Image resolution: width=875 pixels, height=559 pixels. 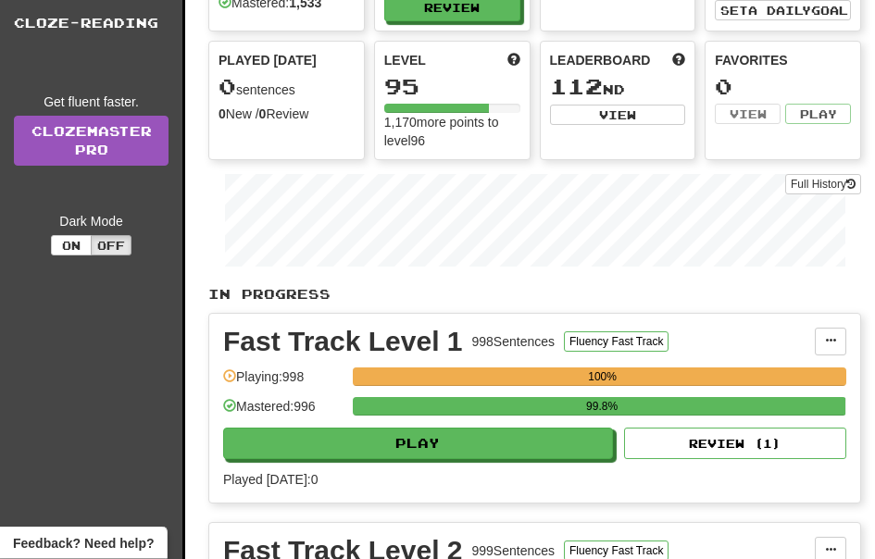 I want to click on div: 99.8%, so click(x=602, y=407).